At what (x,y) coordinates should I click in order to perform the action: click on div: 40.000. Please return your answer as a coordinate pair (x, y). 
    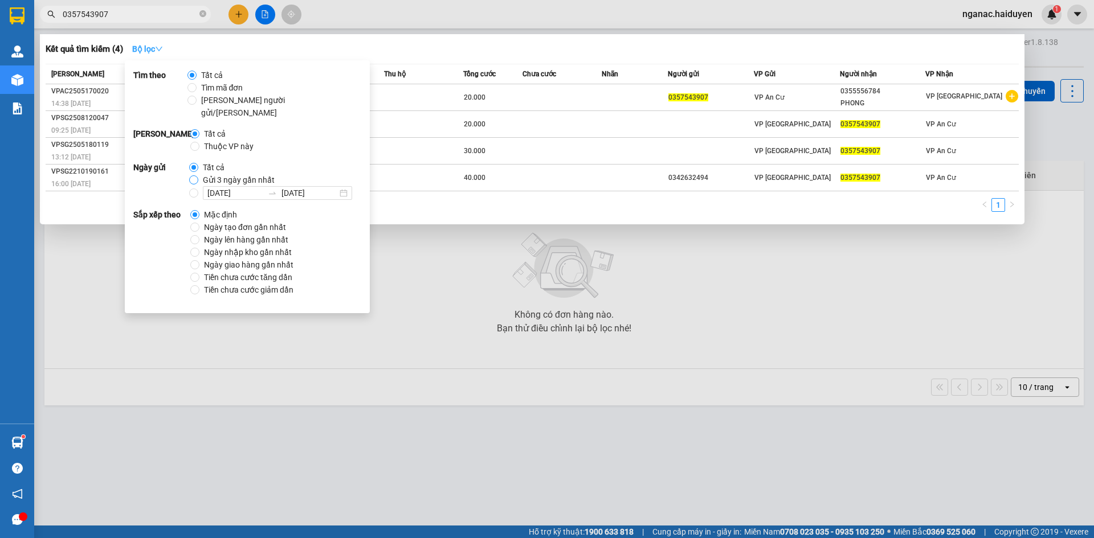
    Looking at the image, I should click on (50, 80).